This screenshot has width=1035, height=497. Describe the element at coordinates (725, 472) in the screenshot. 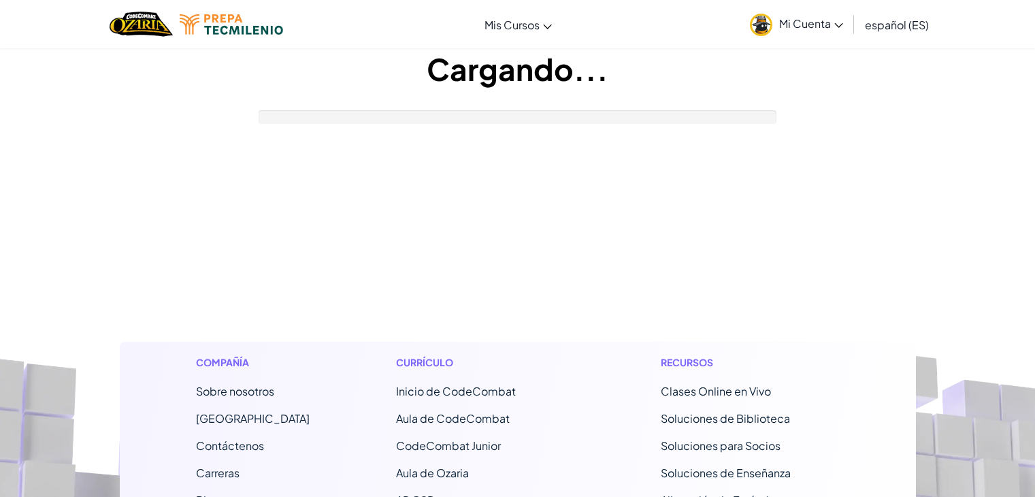

I see `a: Soluciones de Enseñanza` at that location.